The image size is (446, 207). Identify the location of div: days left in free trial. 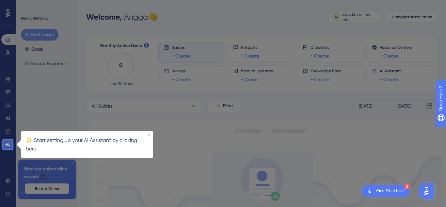
(360, 17).